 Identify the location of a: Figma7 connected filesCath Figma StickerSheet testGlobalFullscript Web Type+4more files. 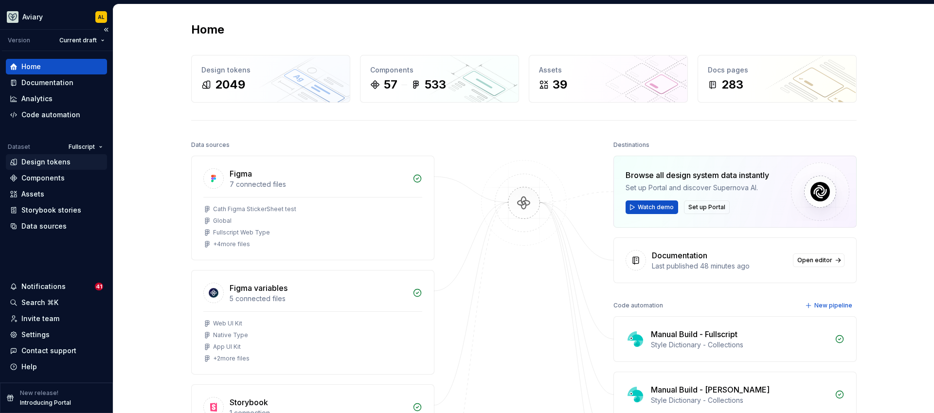
(313, 208).